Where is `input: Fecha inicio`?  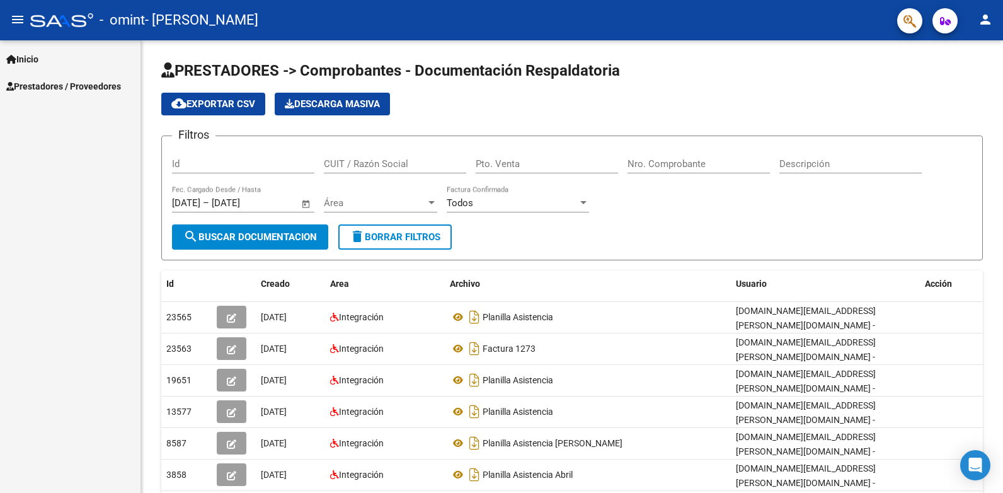 input: Fecha inicio is located at coordinates (186, 203).